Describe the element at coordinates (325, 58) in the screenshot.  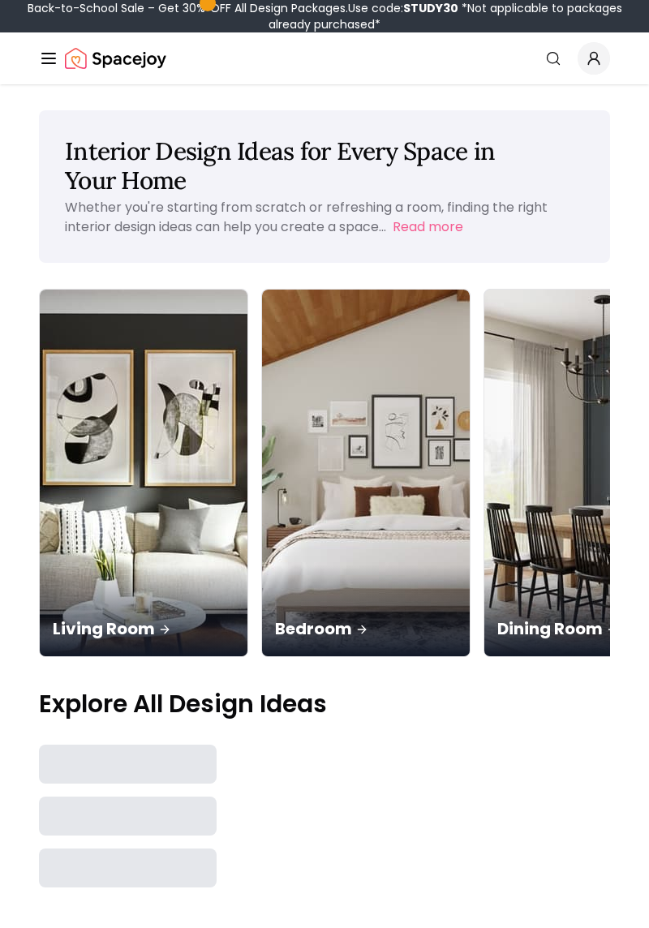
I see `nav: Global` at that location.